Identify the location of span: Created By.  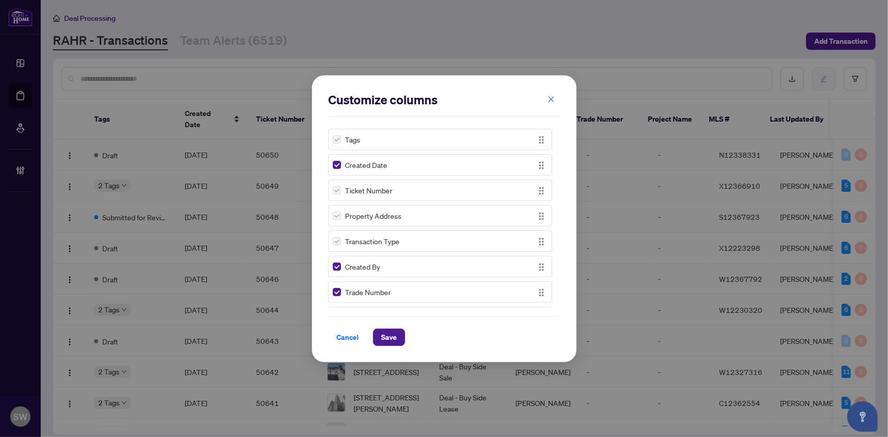
(362, 267).